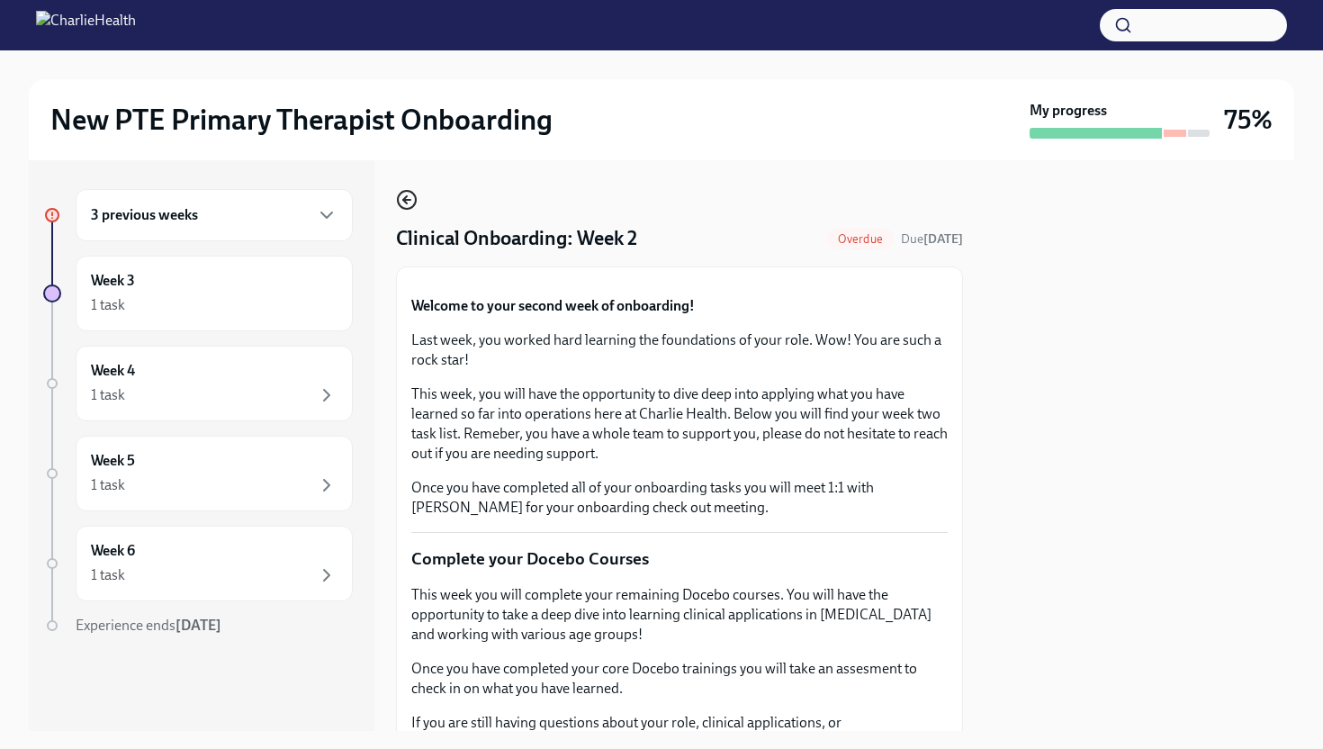 Image resolution: width=1323 pixels, height=749 pixels. Describe the element at coordinates (198, 383) in the screenshot. I see `a: Week 41 task` at that location.